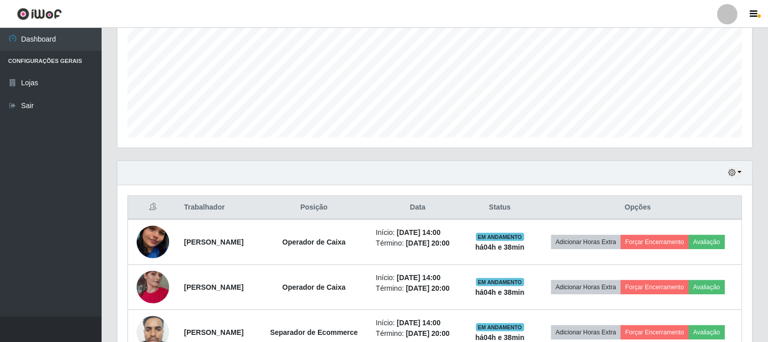 The image size is (768, 342). I want to click on th: Trabalhador, so click(218, 208).